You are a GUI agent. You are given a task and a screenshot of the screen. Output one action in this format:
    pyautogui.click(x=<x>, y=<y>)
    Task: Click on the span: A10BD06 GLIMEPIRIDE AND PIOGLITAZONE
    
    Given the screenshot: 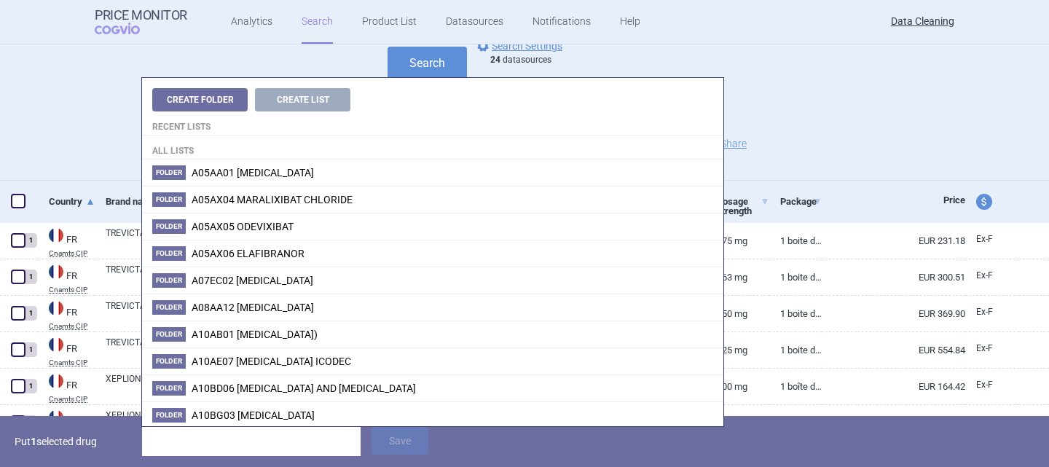 What is the action you would take?
    pyautogui.click(x=304, y=388)
    